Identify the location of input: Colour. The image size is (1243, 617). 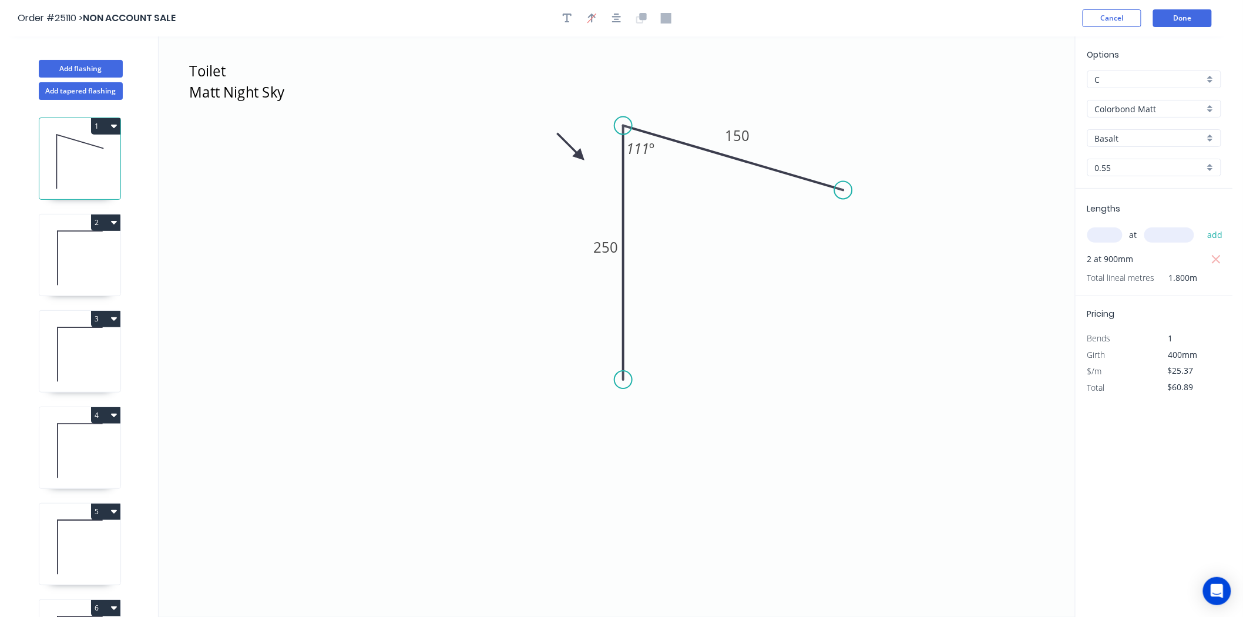
(1150, 138).